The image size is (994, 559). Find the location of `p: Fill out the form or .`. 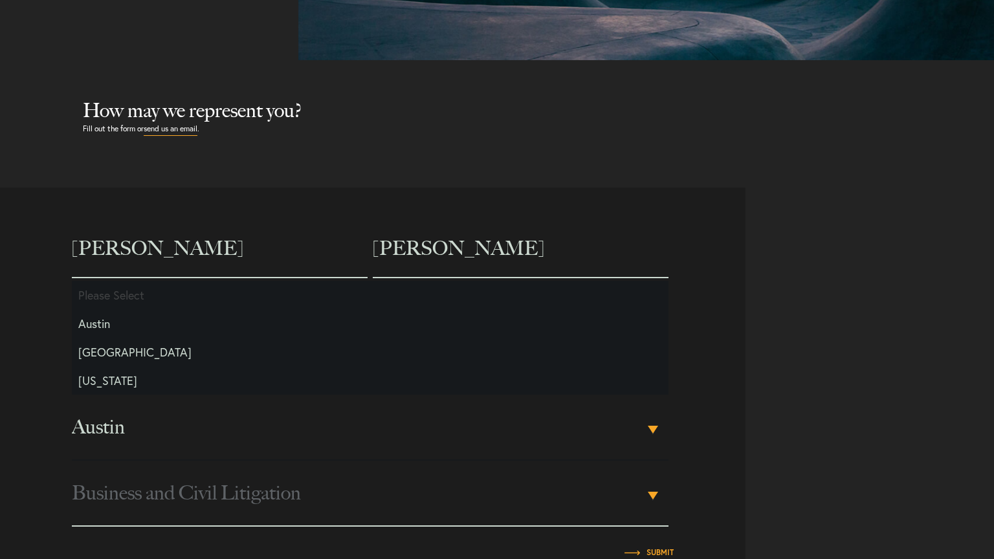

p: Fill out the form or . is located at coordinates (538, 129).